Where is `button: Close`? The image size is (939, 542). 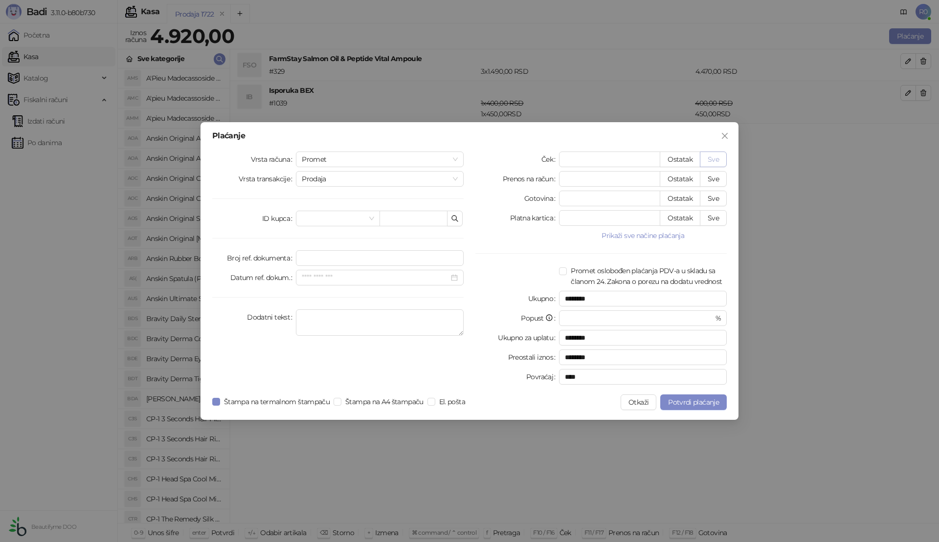 button: Close is located at coordinates (725, 136).